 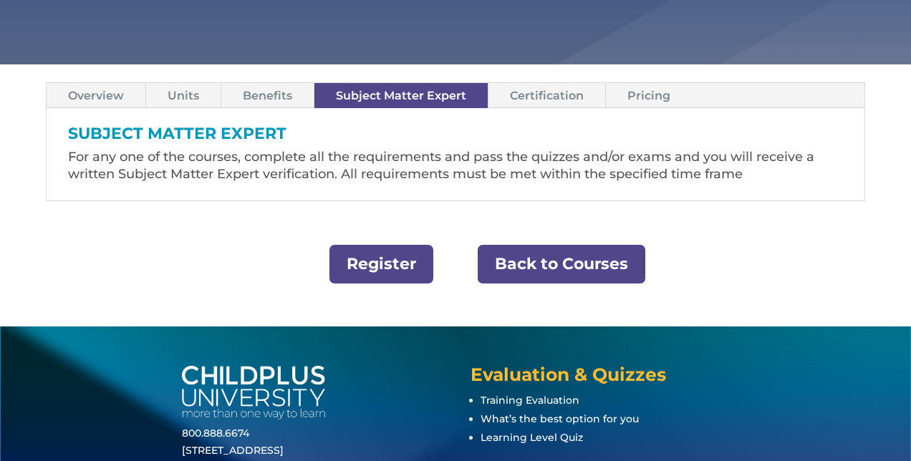 I want to click on a: Overview, so click(x=96, y=95).